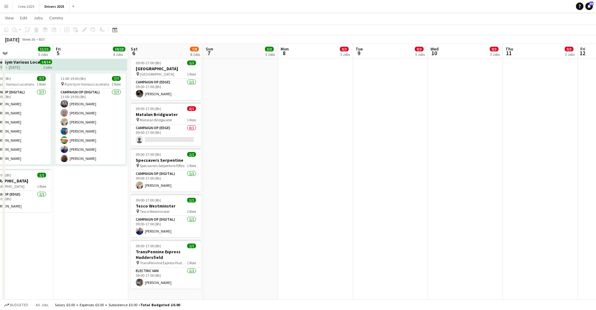  Describe the element at coordinates (9, 18) in the screenshot. I see `a: View` at that location.